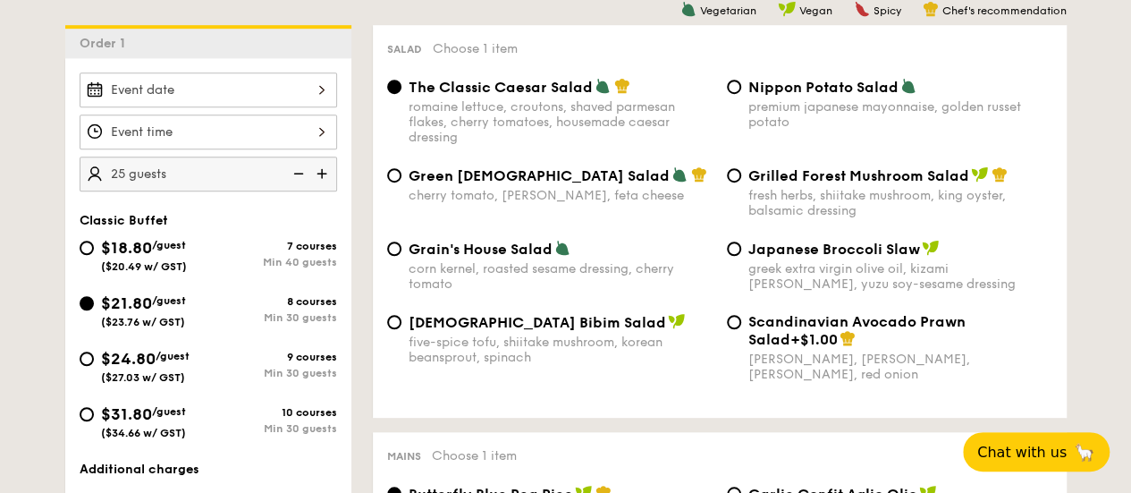 This screenshot has height=493, width=1131. Describe the element at coordinates (144, 267) in the screenshot. I see `span: ($20.49 w/ GST)` at that location.